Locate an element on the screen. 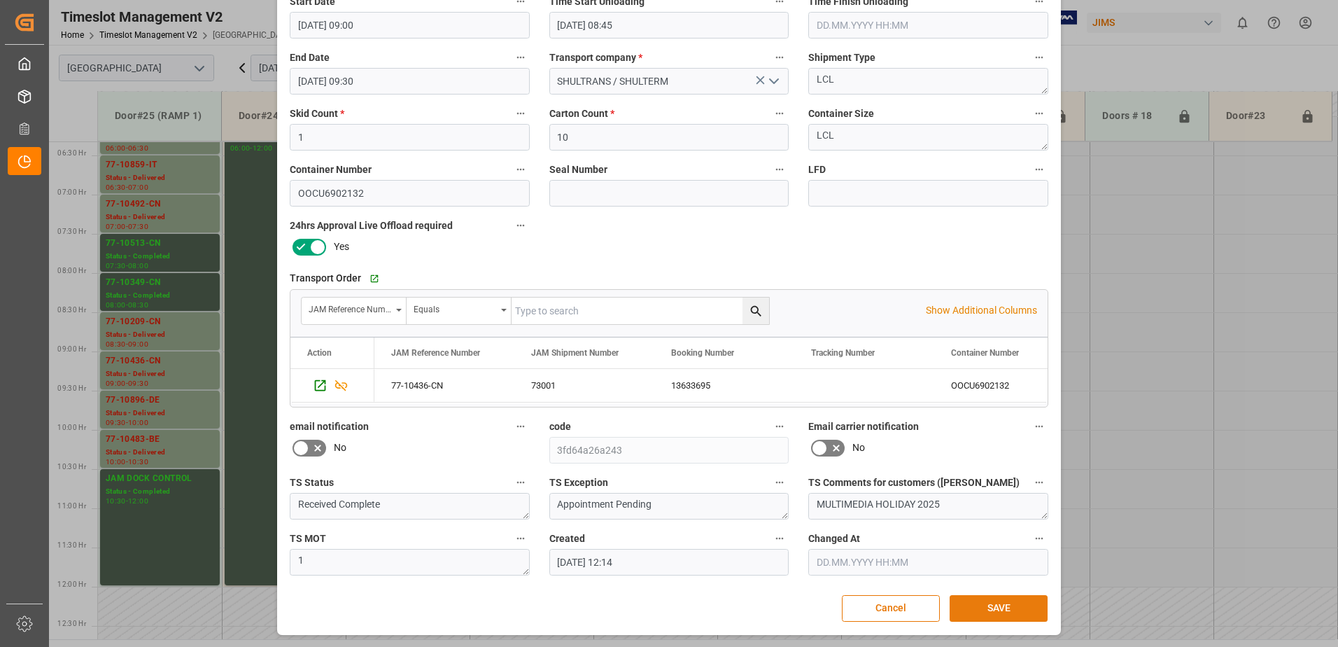  div: 73001 is located at coordinates (584, 385).